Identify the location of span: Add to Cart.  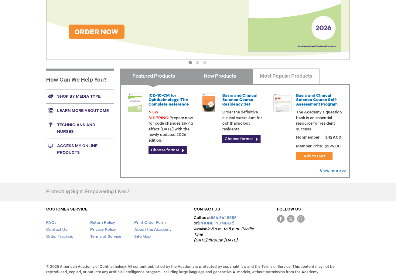
(314, 156).